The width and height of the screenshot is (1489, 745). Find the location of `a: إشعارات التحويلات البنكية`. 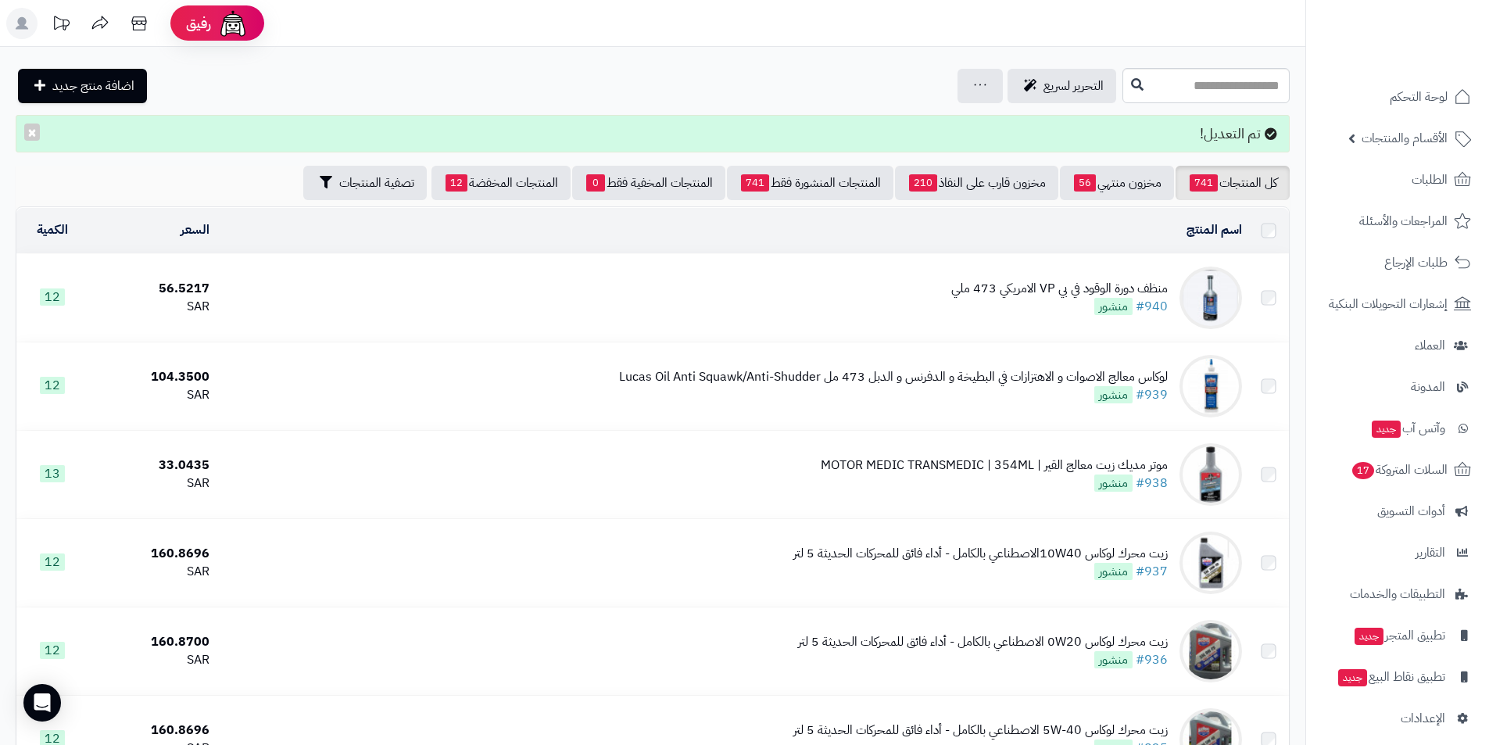

a: إشعارات التحويلات البنكية is located at coordinates (1398, 304).